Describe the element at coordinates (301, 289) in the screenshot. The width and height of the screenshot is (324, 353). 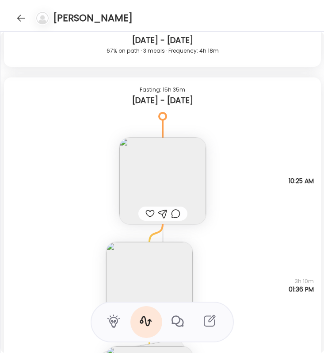
I see `span: 01:36 PM` at that location.